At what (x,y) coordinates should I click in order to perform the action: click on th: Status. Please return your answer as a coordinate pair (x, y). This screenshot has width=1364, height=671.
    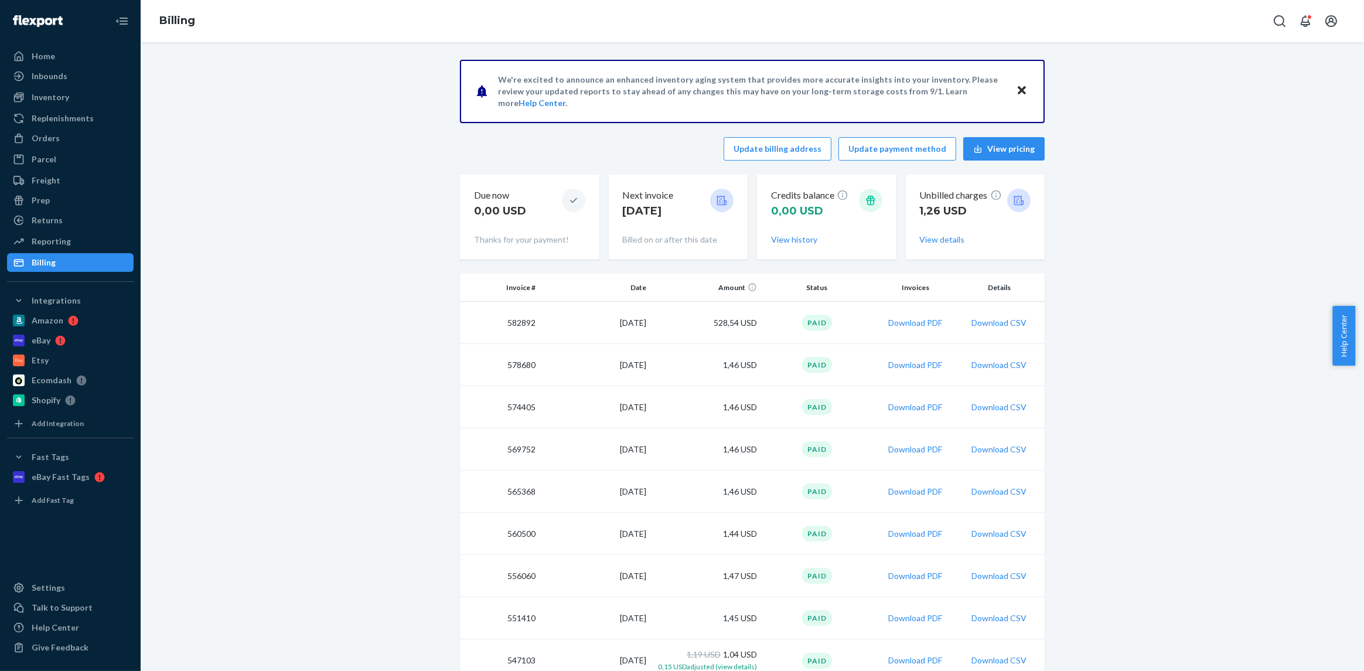
    Looking at the image, I should click on (817, 288).